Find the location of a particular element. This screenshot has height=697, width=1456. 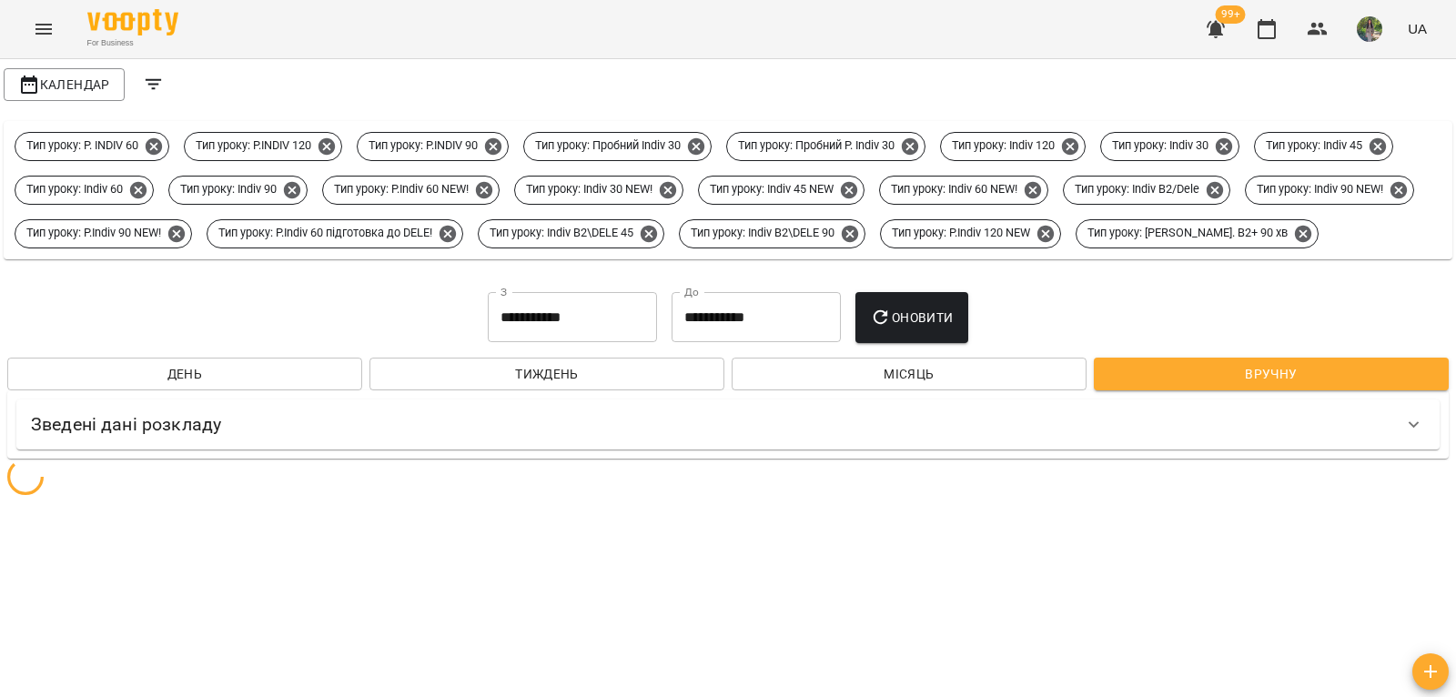

span: Тип уроку: Indiv 60 NEW! is located at coordinates (954, 189).